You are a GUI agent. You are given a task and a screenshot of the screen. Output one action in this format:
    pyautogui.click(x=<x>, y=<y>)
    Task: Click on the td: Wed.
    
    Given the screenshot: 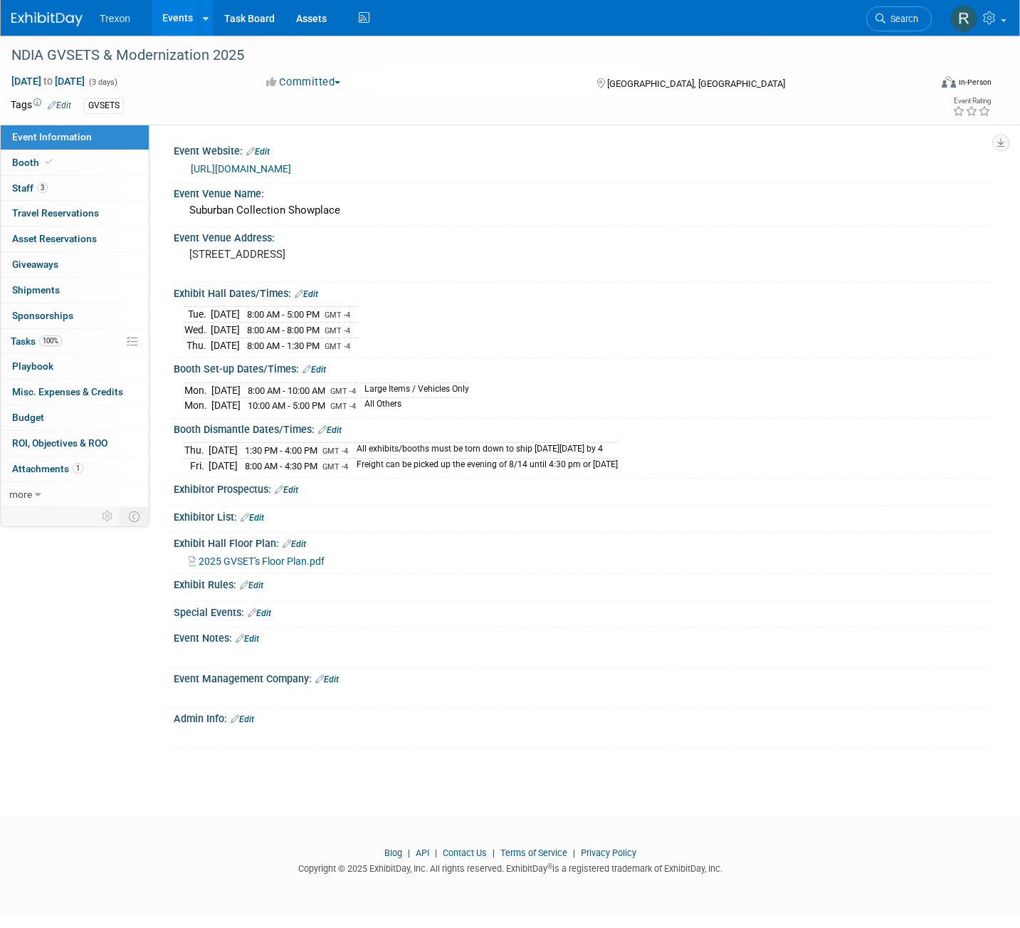 What is the action you would take?
    pyautogui.click(x=197, y=330)
    